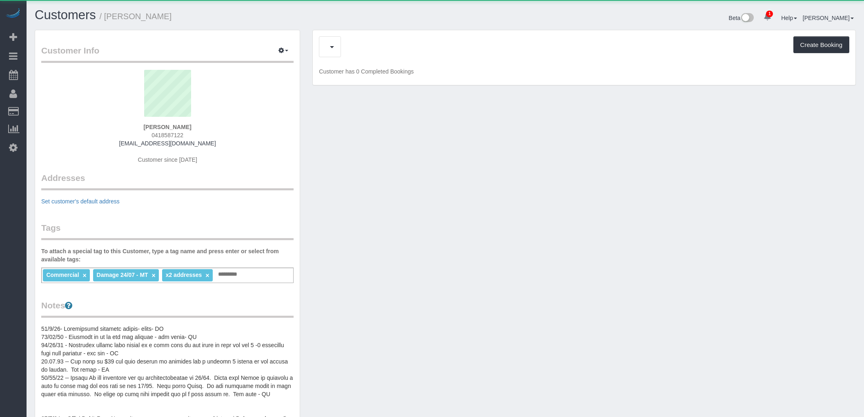 The height and width of the screenshot is (417, 864). What do you see at coordinates (80, 201) in the screenshot?
I see `a: Set customer's default address` at bounding box center [80, 201].